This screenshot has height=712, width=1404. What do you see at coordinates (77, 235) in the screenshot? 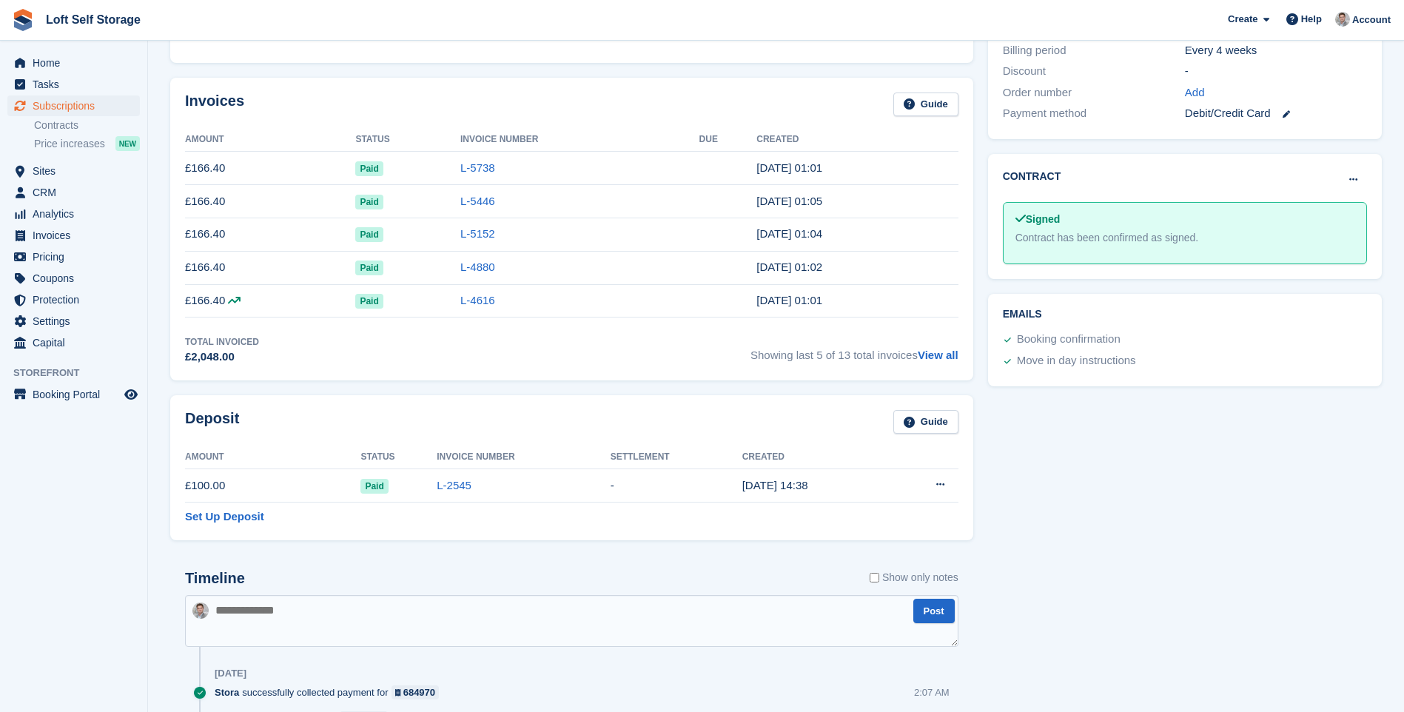
I see `span: Invoices` at bounding box center [77, 235].